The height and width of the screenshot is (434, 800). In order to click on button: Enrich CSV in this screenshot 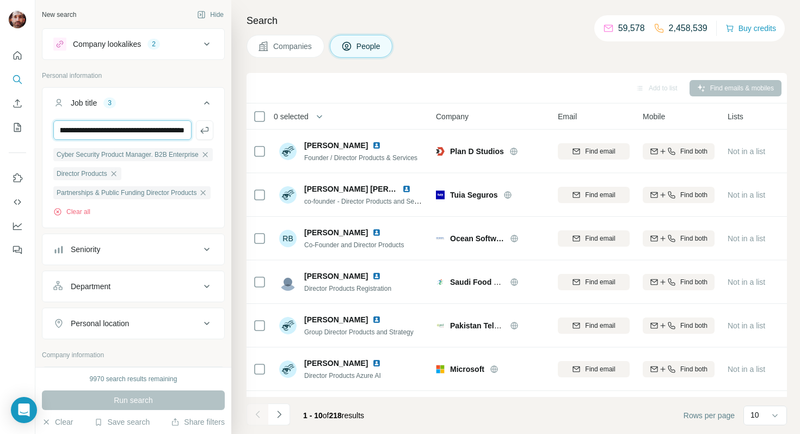, I will do `click(17, 103)`.